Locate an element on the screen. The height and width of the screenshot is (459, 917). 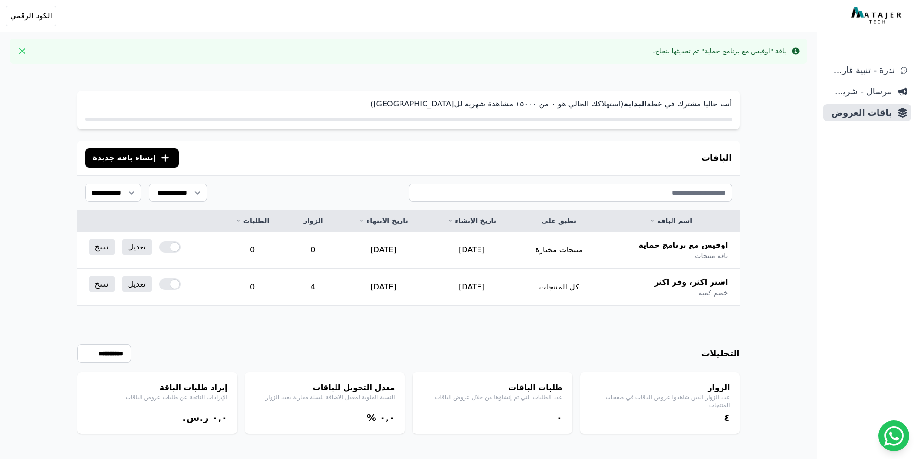
button: Close is located at coordinates (22, 51).